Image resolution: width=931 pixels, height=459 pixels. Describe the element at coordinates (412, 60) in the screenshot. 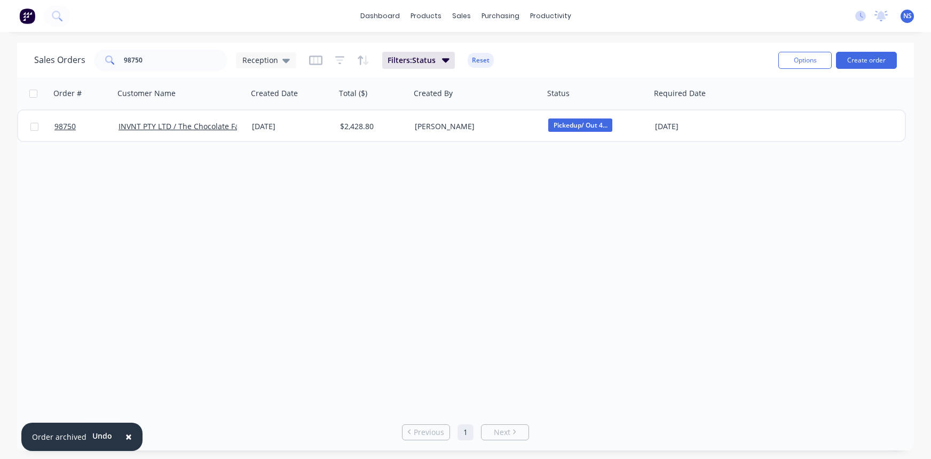

I see `span: Filters: Status` at that location.